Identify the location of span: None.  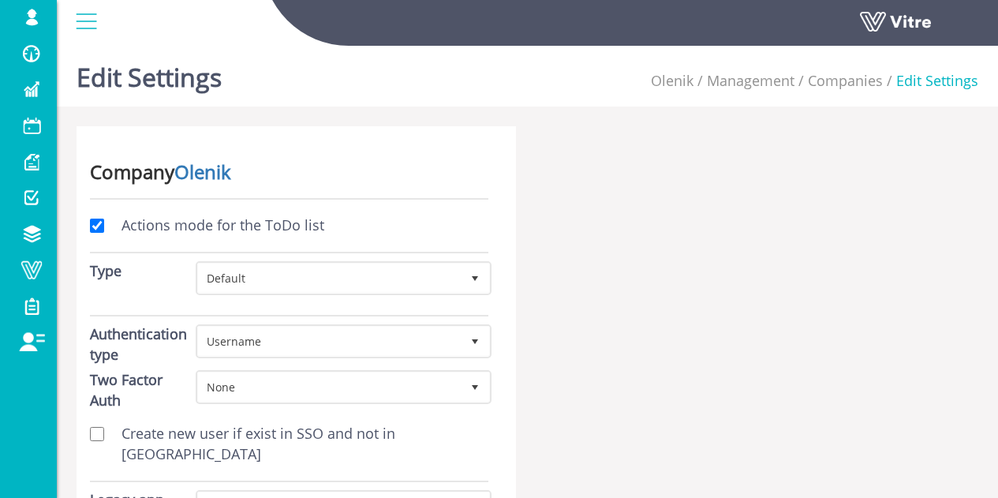
(329, 386).